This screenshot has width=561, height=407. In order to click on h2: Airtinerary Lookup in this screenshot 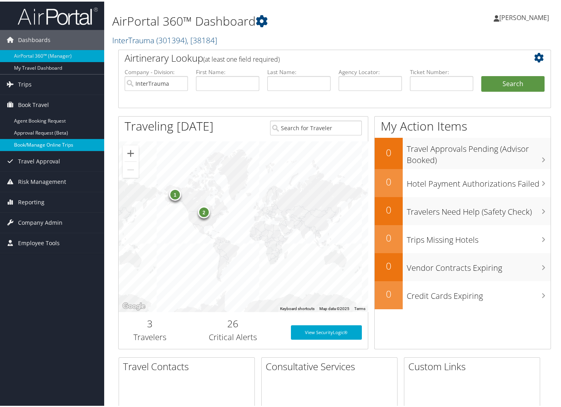, I will do `click(316, 56)`.